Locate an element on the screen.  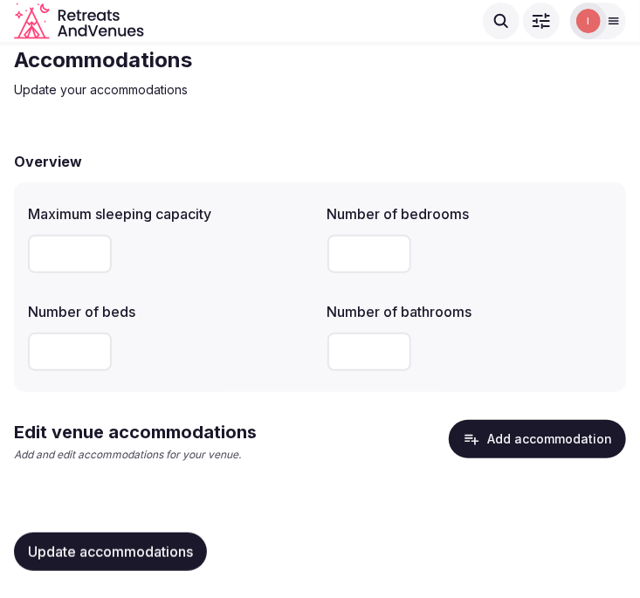
p: Update your accommodations is located at coordinates (307, 90).